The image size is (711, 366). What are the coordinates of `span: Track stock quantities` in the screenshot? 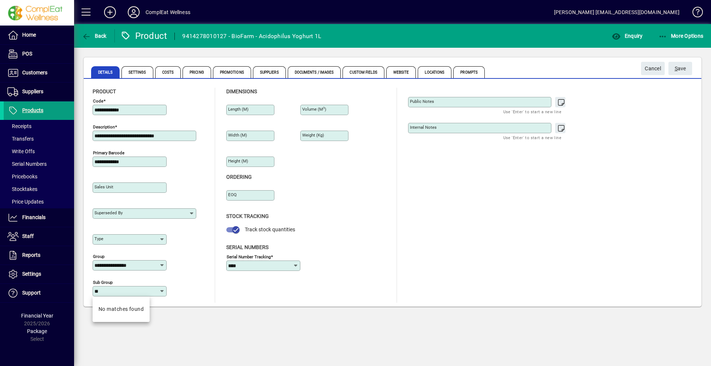 It's located at (270, 230).